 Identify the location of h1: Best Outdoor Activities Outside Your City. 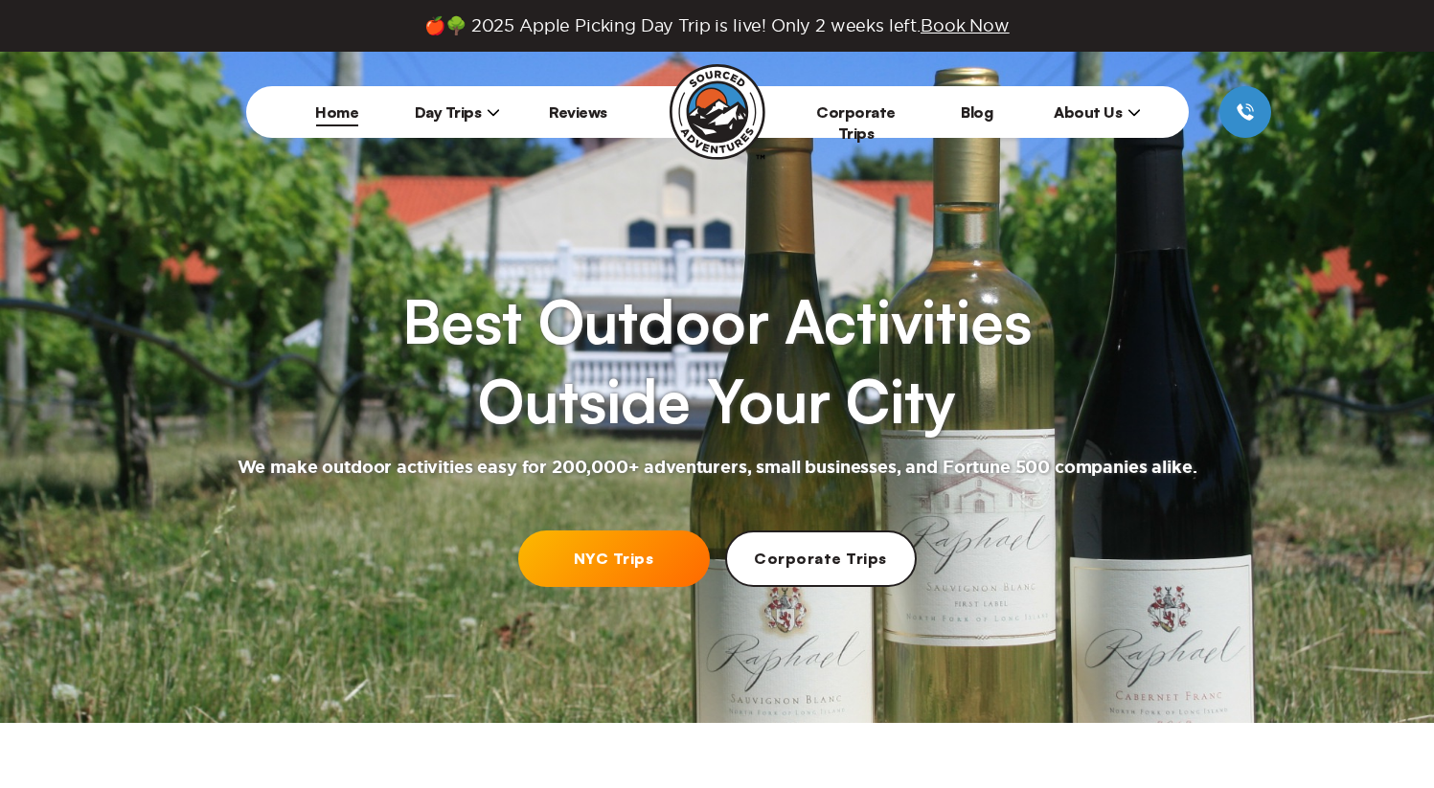
(716, 361).